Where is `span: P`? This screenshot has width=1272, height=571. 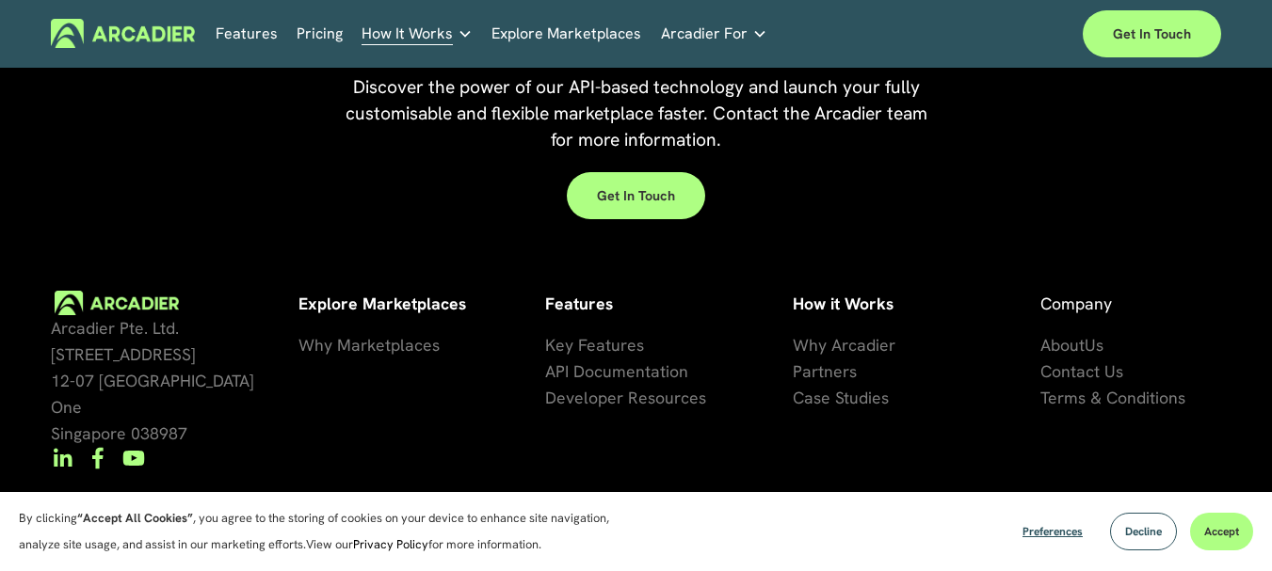
span: P is located at coordinates (797, 371).